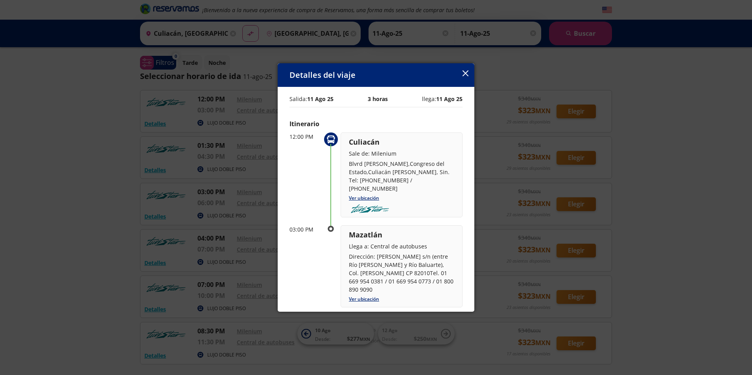 This screenshot has width=752, height=375. What do you see at coordinates (377, 99) in the screenshot?
I see `p: 3 horas` at bounding box center [377, 99].